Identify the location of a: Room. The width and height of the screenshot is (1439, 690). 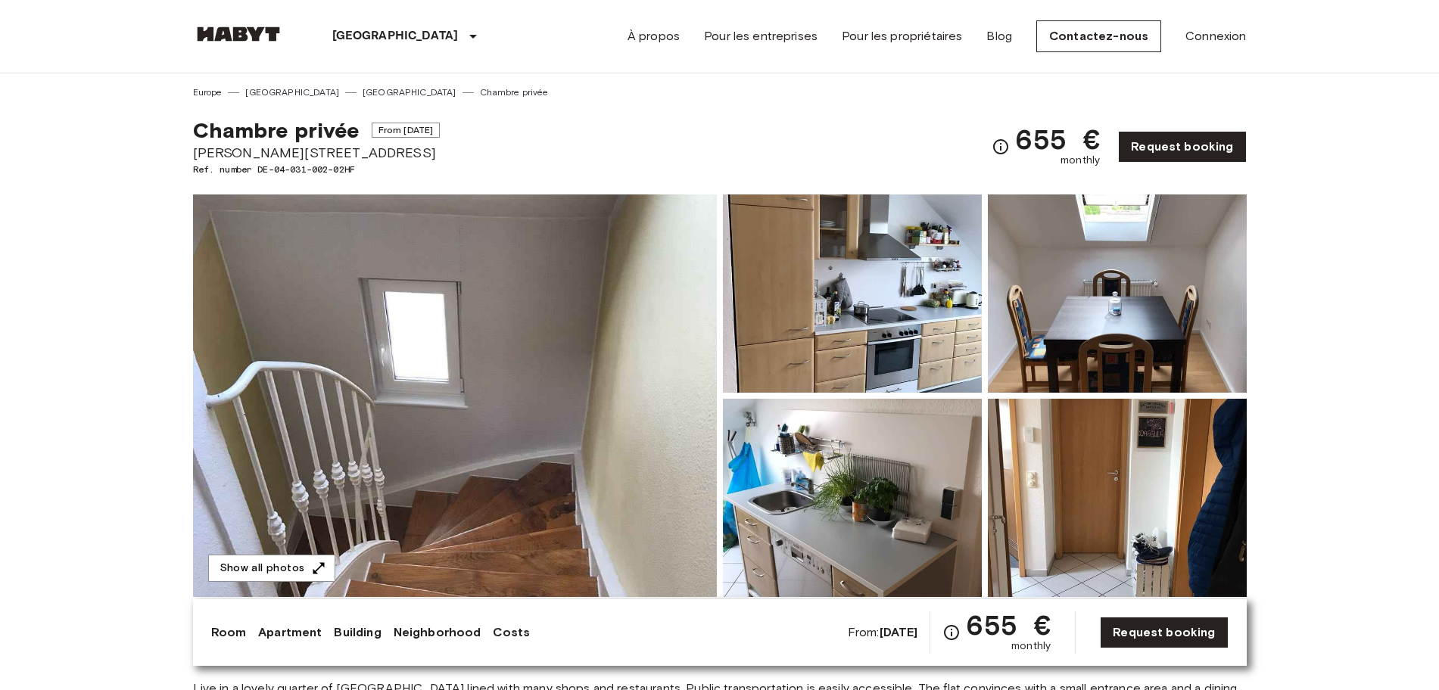
(229, 633).